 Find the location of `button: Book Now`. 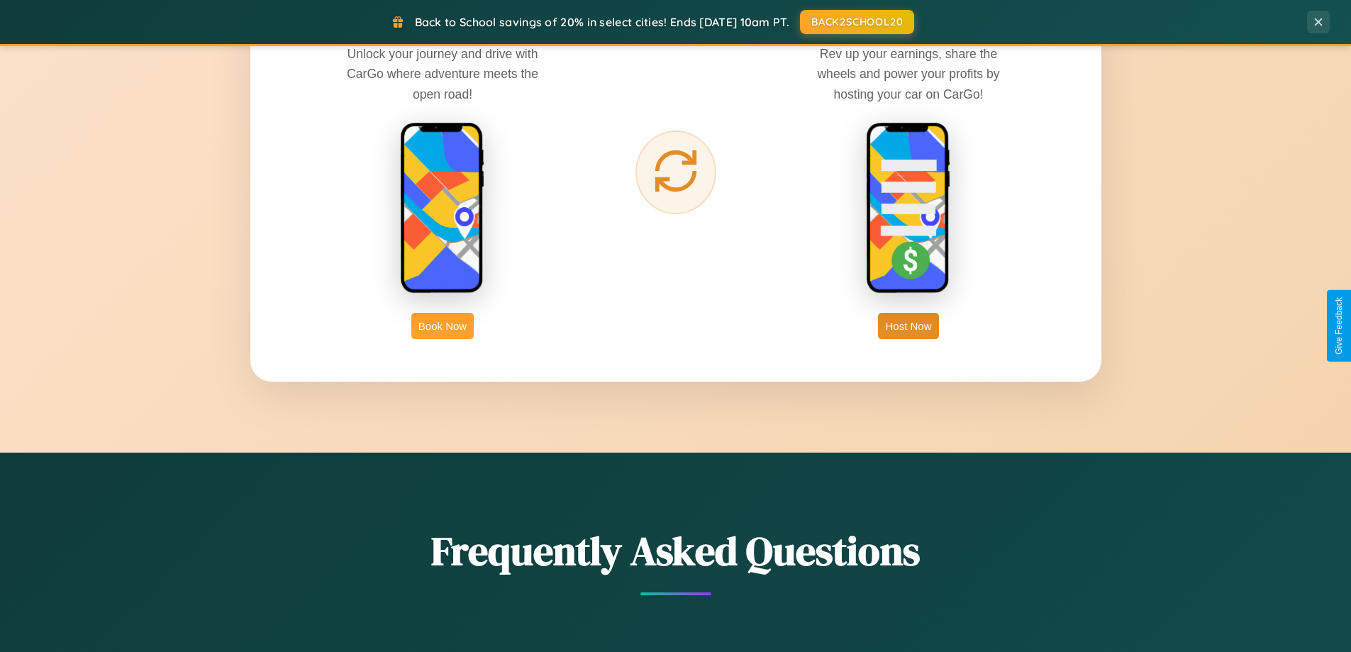

button: Book Now is located at coordinates (443, 326).